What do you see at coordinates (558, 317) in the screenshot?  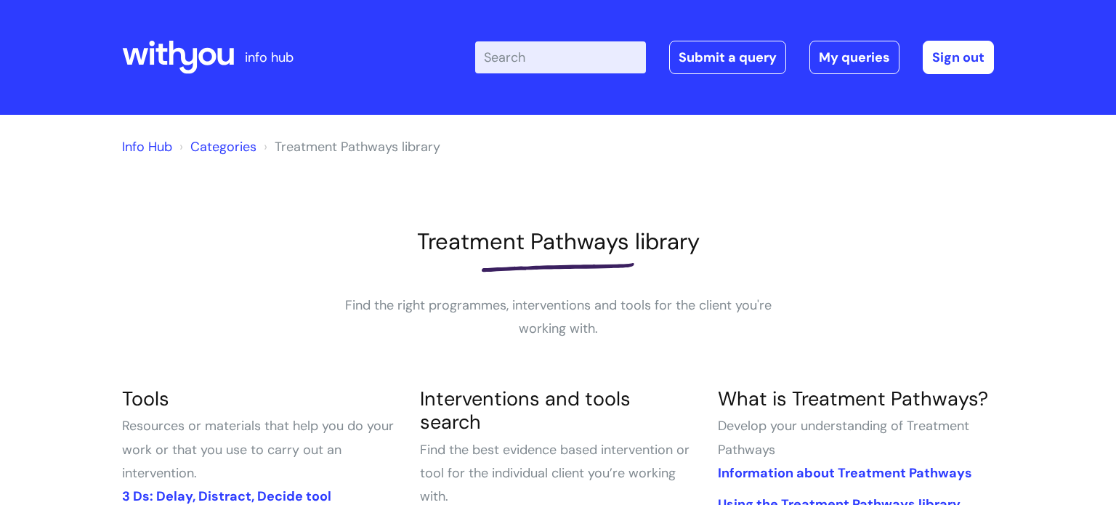 I see `p: Find the right programmes, interventions and tools for the client you're working with.` at bounding box center [558, 317].